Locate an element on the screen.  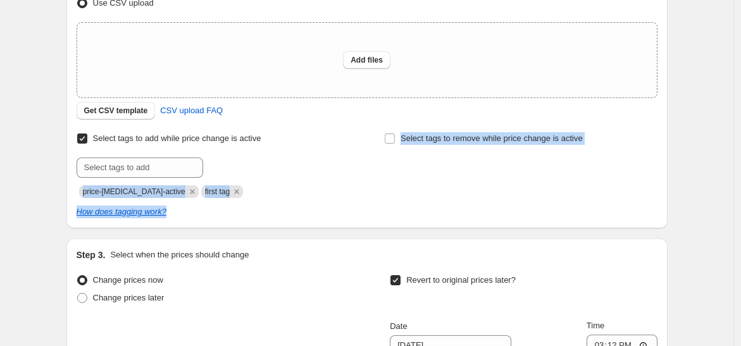
a: How does tagging work? is located at coordinates (121, 211).